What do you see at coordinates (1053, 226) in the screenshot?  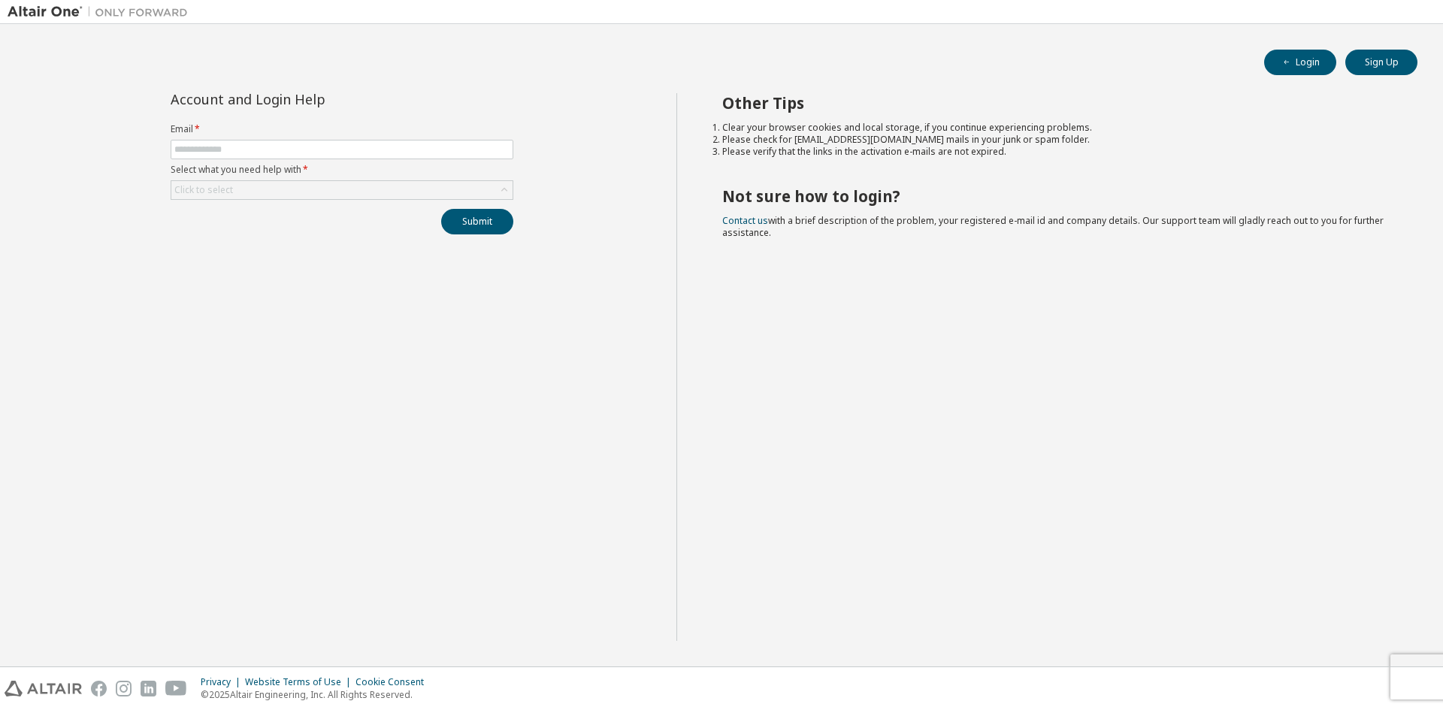 I see `span: with a brief description of the problem, your registered e-mail id and company details. Our suppo...` at bounding box center [1053, 226].